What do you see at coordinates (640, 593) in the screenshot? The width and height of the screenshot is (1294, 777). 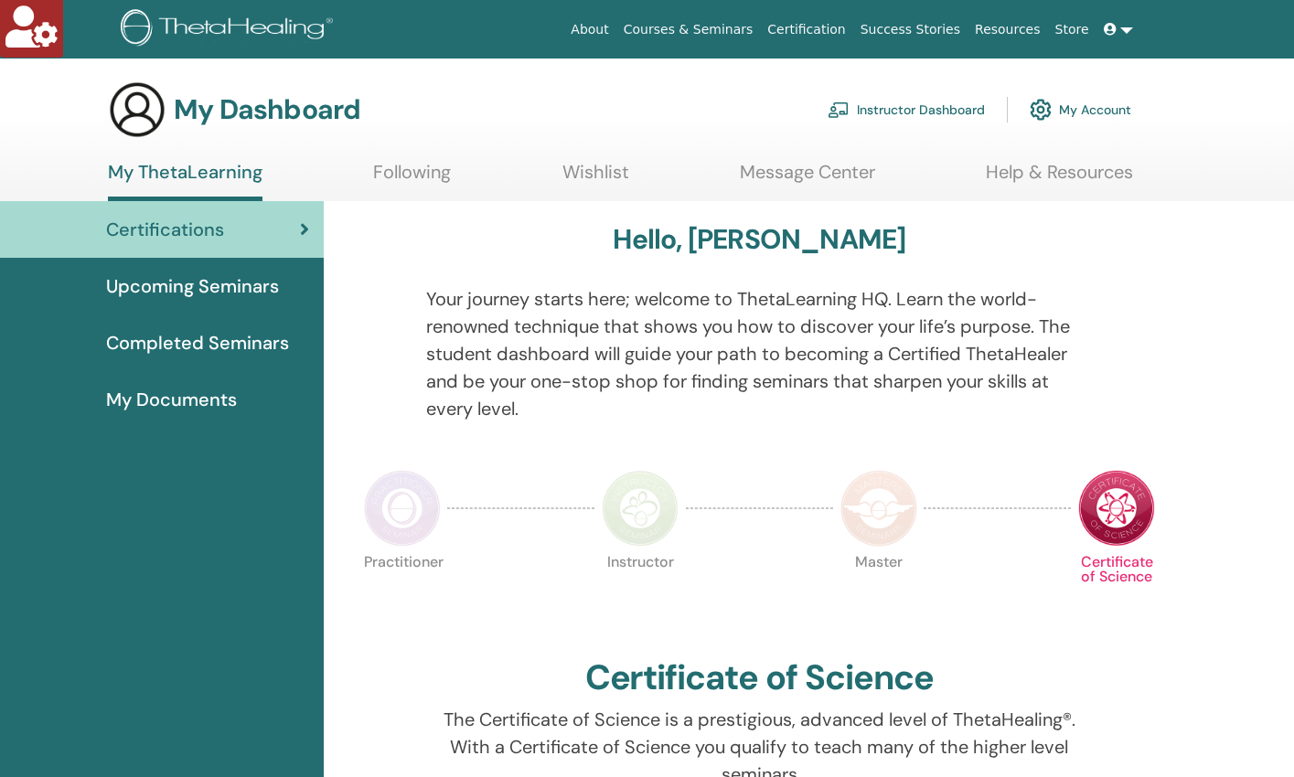 I see `p: Instructor` at bounding box center [640, 593].